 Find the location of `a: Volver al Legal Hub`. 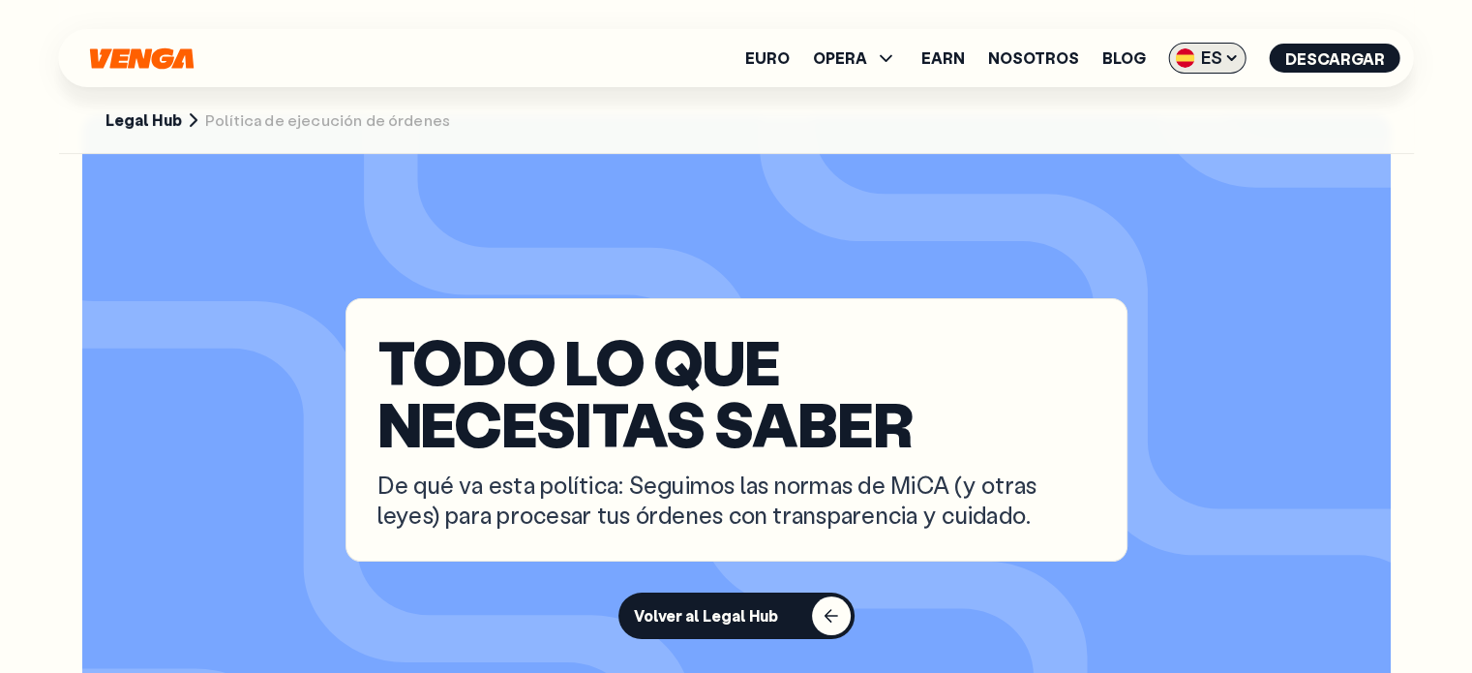

a: Volver al Legal Hub is located at coordinates (737, 616).